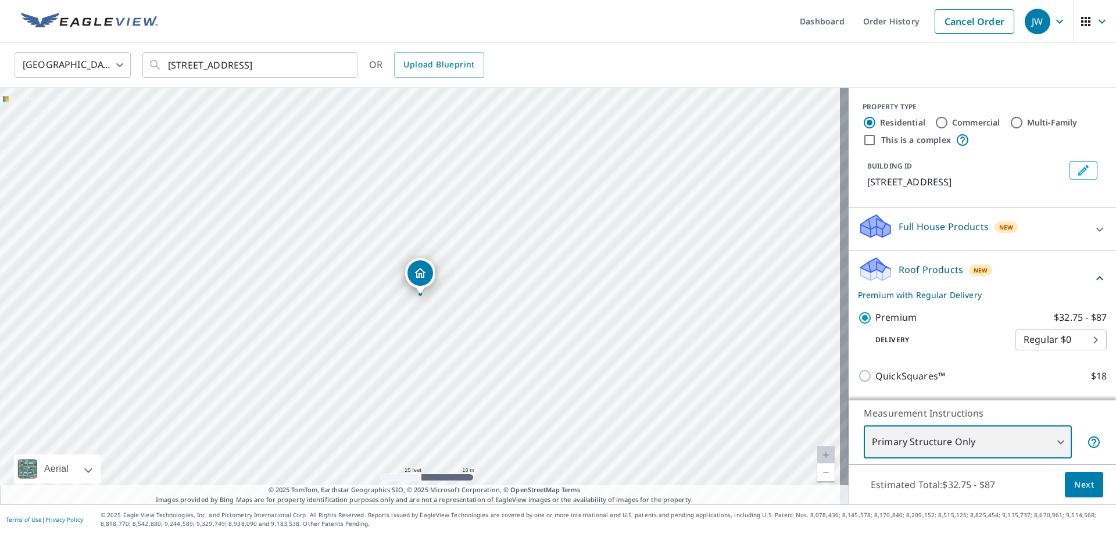 This screenshot has height=534, width=1116. Describe the element at coordinates (1052, 123) in the screenshot. I see `label: Multi-Family` at that location.